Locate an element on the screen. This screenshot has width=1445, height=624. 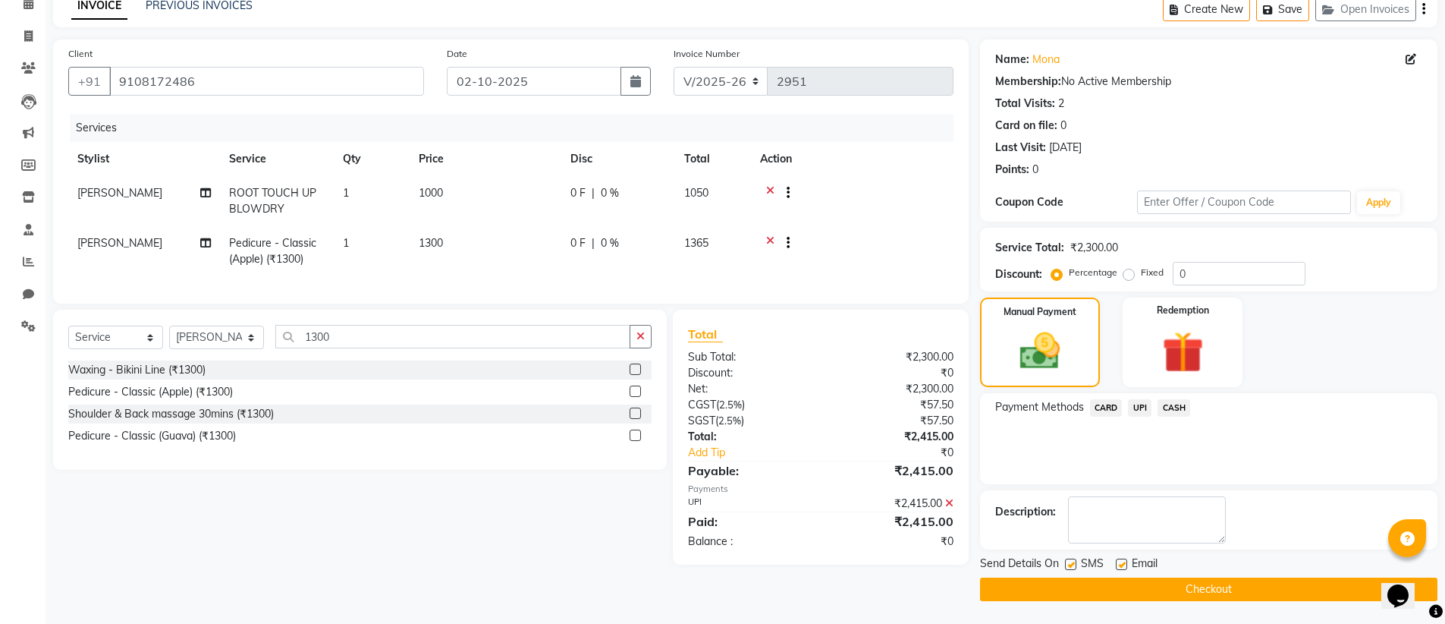
div: Last Visit: is located at coordinates (1020, 147).